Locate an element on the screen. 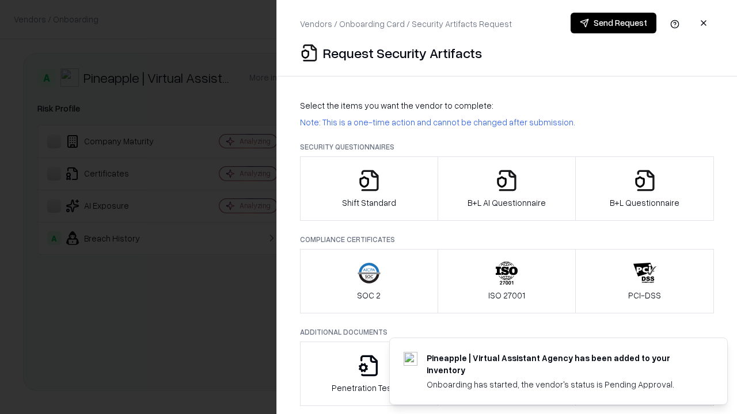 The width and height of the screenshot is (737, 414). img: trypineapple.com is located at coordinates (410, 359).